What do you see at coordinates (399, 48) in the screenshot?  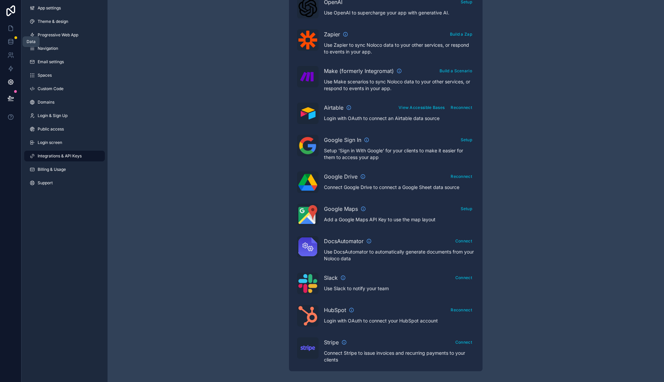 I see `p: Use Zapier to sync Noloco data to your other services, or respond to events in your app.` at bounding box center [399, 48].